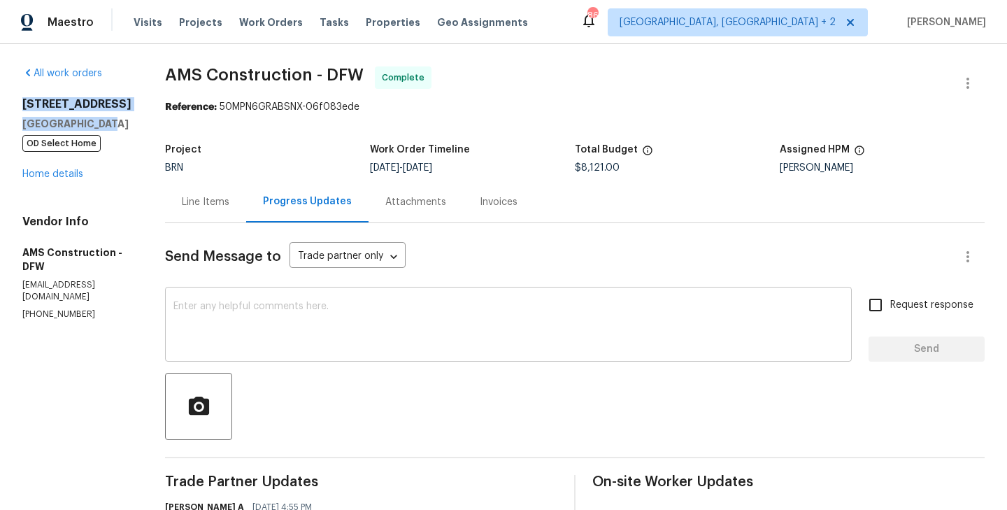 This screenshot has height=510, width=1007. Describe the element at coordinates (52, 174) in the screenshot. I see `a: Home details` at that location.